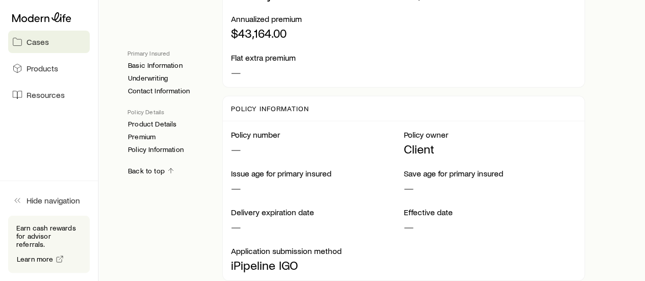 The image size is (645, 281). What do you see at coordinates (49, 244) in the screenshot?
I see `div: Earn cash rewards for advisor referrals.Learn more` at bounding box center [49, 244].